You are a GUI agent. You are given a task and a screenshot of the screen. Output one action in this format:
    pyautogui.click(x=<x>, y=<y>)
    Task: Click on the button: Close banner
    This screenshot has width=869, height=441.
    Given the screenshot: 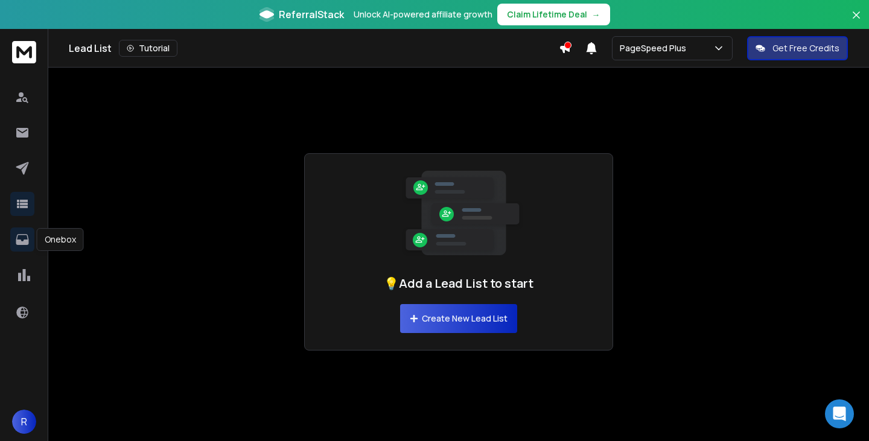 What is the action you would take?
    pyautogui.click(x=856, y=22)
    